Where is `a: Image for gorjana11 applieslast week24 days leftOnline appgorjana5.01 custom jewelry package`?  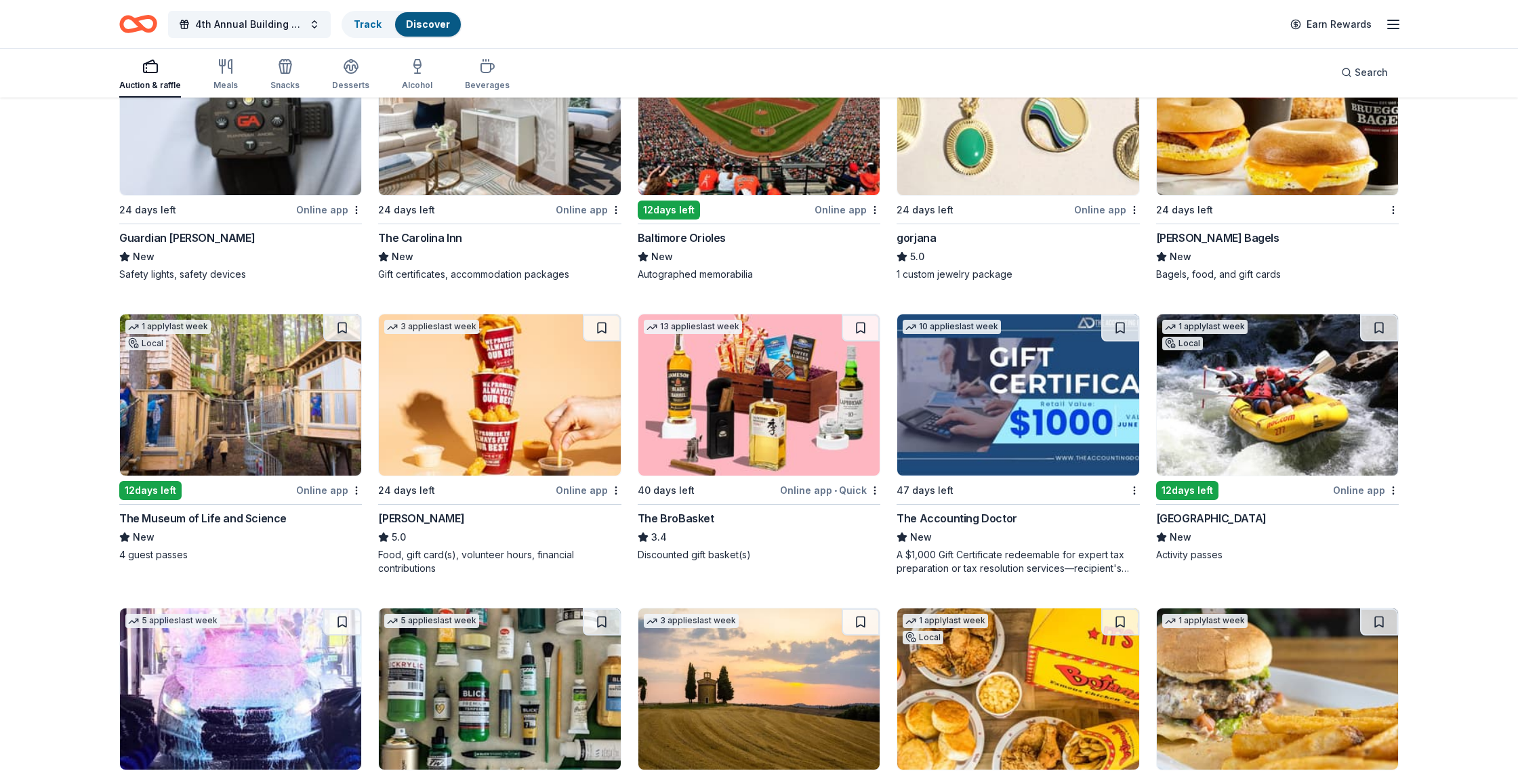 a: Image for gorjana11 applieslast week24 days leftOnline appgorjana5.01 custom jewelry package is located at coordinates (1018, 157).